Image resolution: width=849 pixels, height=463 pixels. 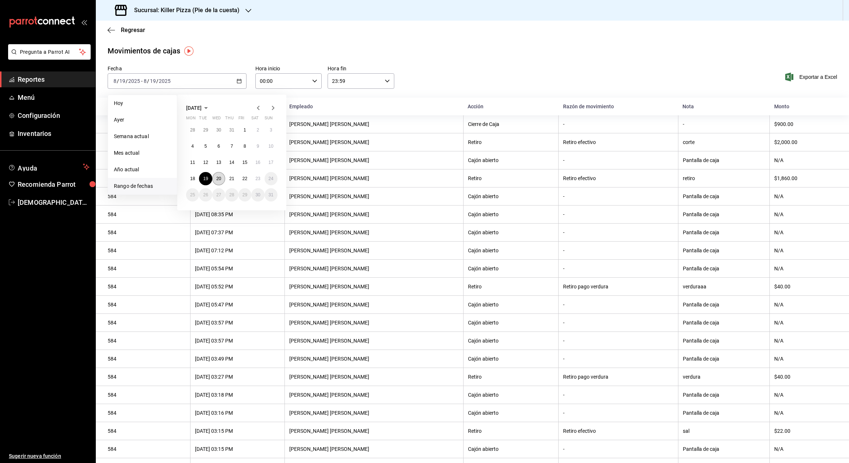 I want to click on div: $22.00, so click(x=805, y=431).